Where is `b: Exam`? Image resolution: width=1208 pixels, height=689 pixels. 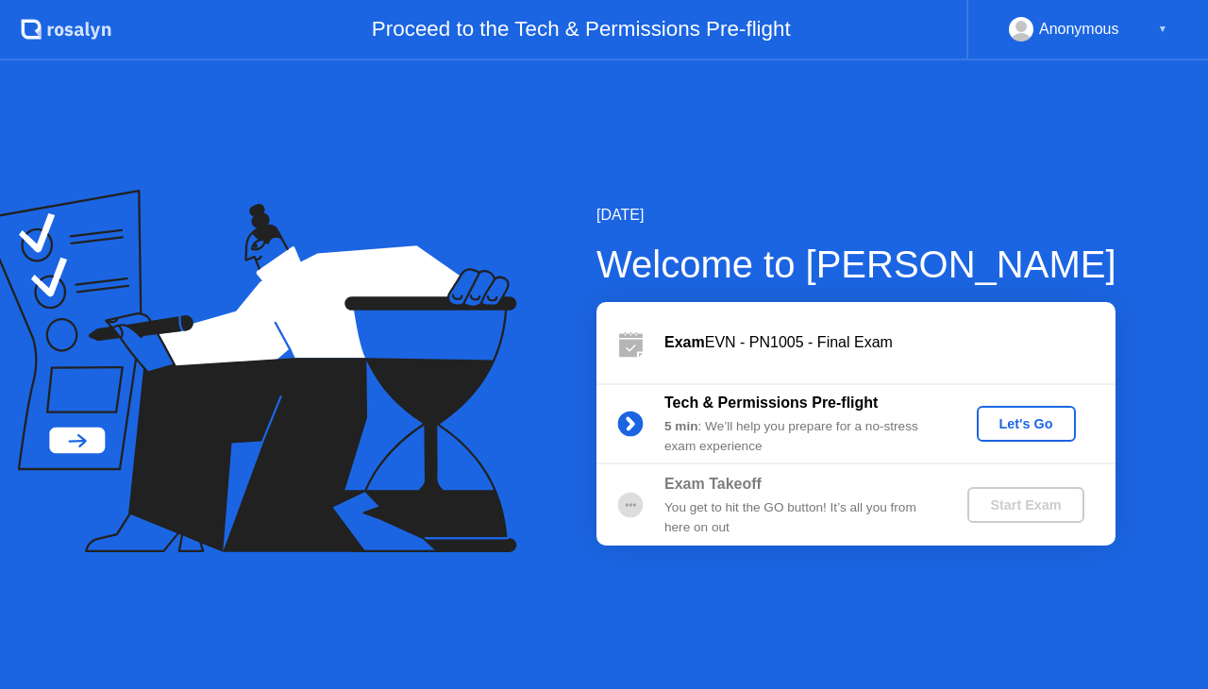 b: Exam is located at coordinates (684, 342).